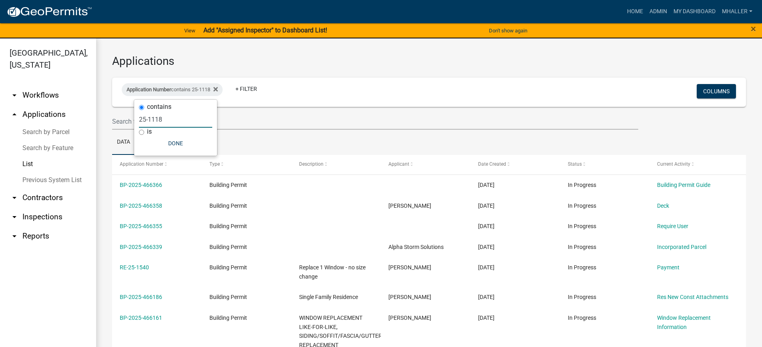  Describe the element at coordinates (14, 115) in the screenshot. I see `i: arrow_drop_up` at that location.